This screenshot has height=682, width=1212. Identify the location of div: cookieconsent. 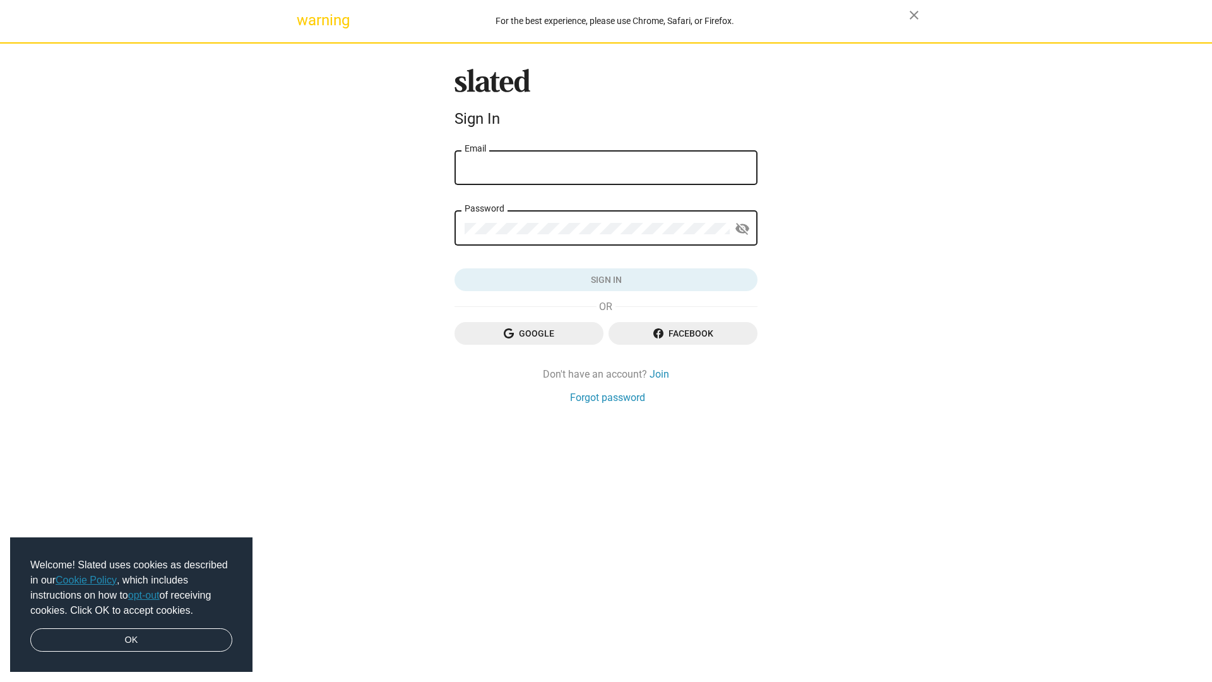
(131, 605).